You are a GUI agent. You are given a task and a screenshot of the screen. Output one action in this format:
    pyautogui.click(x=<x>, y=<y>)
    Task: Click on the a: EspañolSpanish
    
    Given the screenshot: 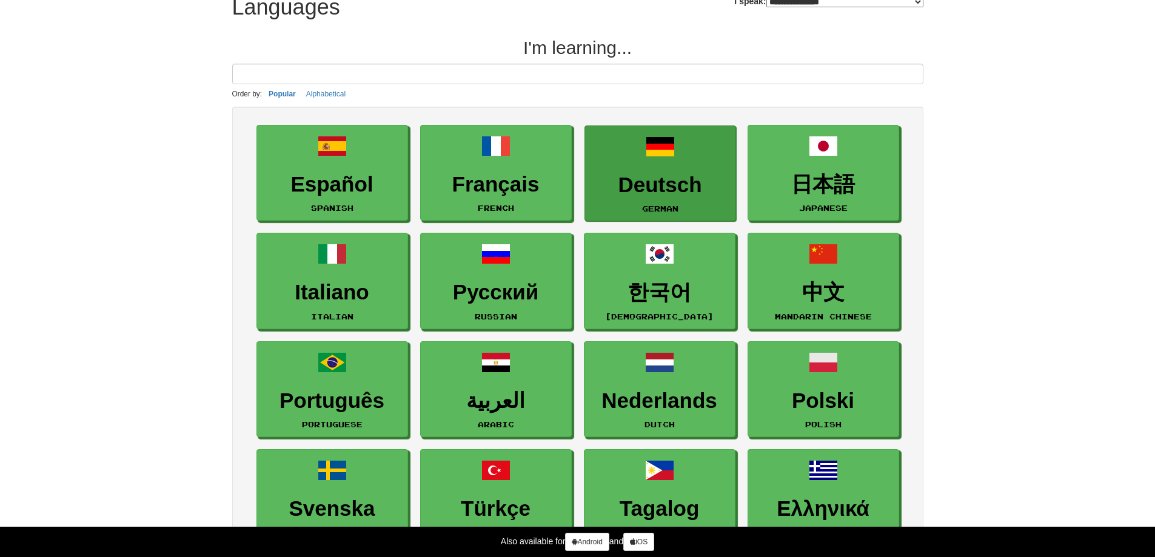 What is the action you would take?
    pyautogui.click(x=332, y=173)
    